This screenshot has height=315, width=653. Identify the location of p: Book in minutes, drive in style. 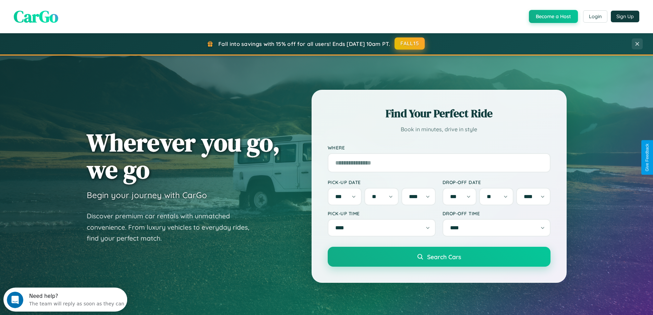
(439, 129).